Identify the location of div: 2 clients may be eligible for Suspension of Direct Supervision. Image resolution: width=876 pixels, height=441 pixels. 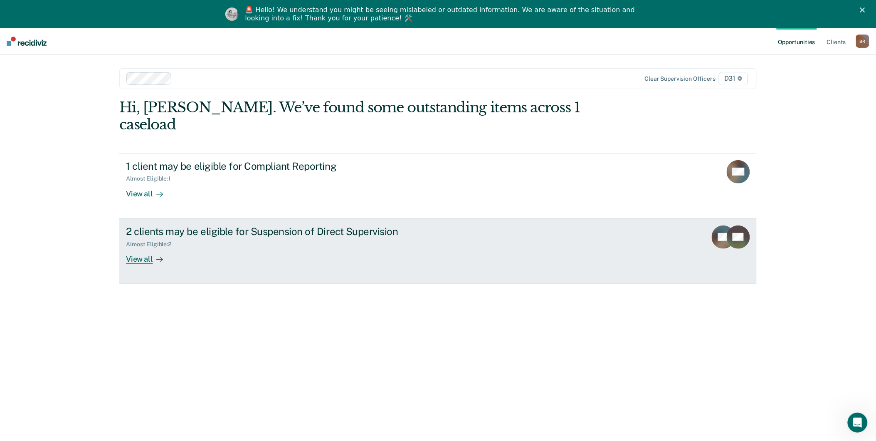
(272, 231).